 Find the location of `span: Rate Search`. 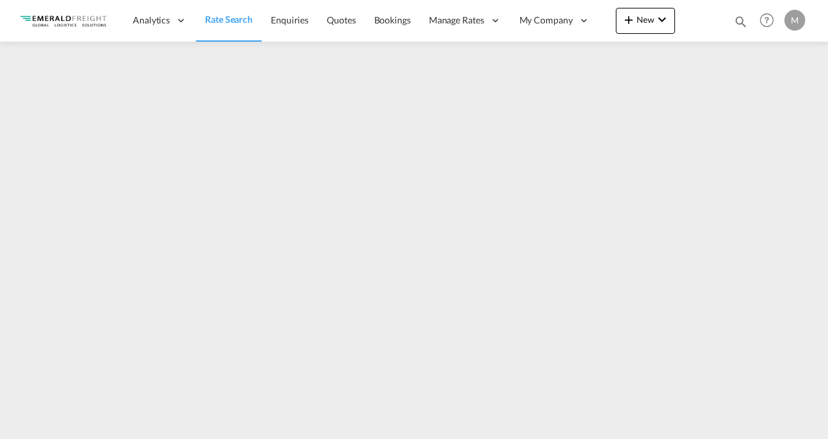

span: Rate Search is located at coordinates (229, 19).